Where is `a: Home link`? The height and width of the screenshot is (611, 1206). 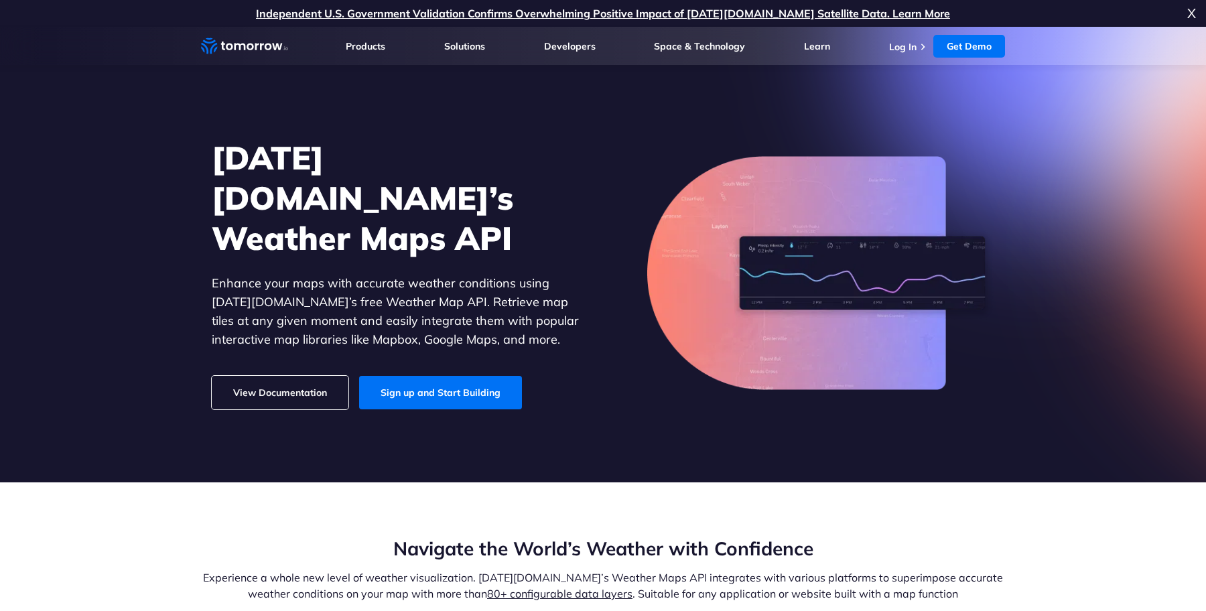 a: Home link is located at coordinates (245, 46).